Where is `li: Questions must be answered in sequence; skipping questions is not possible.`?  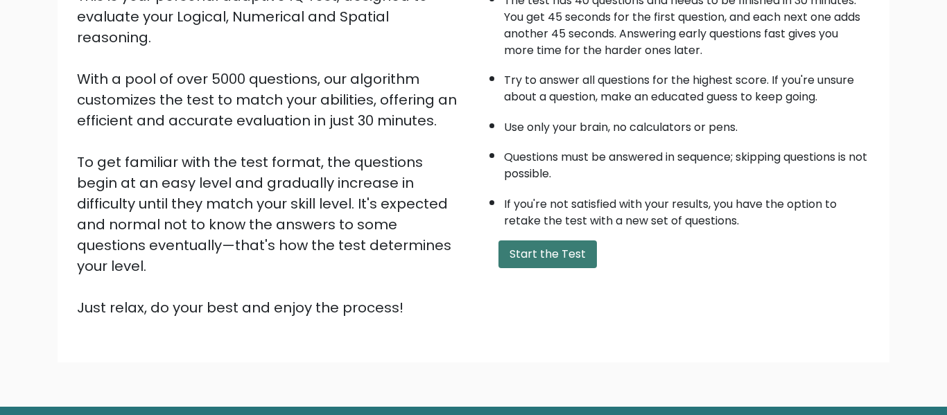 li: Questions must be answered in sequence; skipping questions is not possible. is located at coordinates (687, 162).